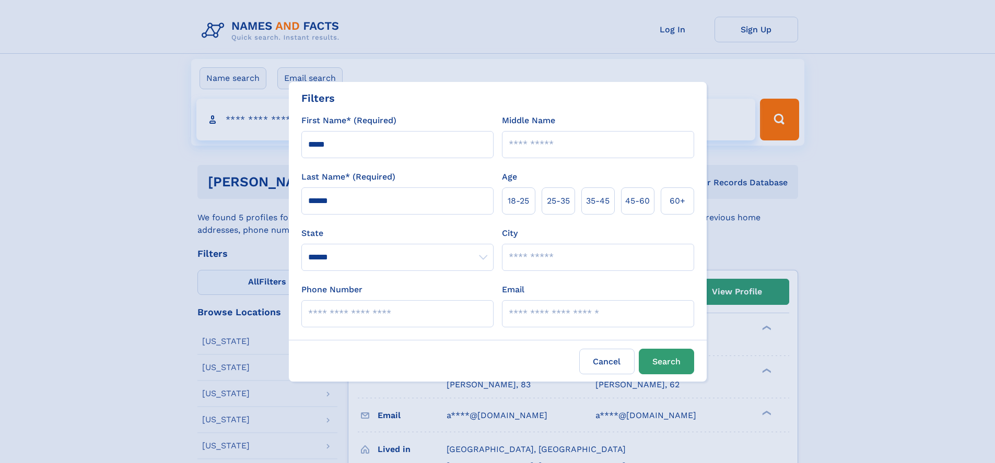 The image size is (995, 463). Describe the element at coordinates (518, 201) in the screenshot. I see `span: 18‑25` at that location.